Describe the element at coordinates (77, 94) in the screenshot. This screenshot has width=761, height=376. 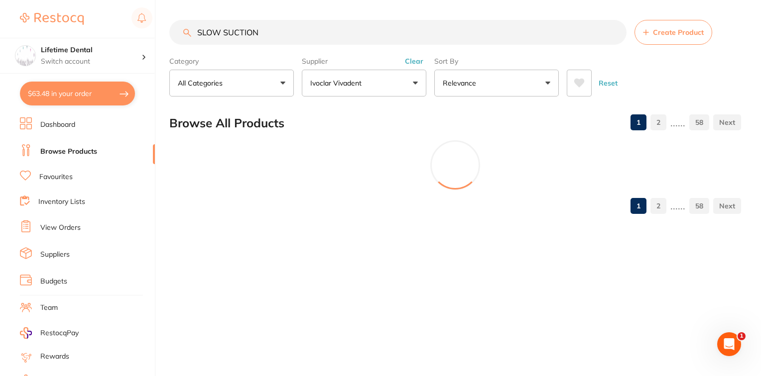
I see `button: $63.48 in your order` at that location.